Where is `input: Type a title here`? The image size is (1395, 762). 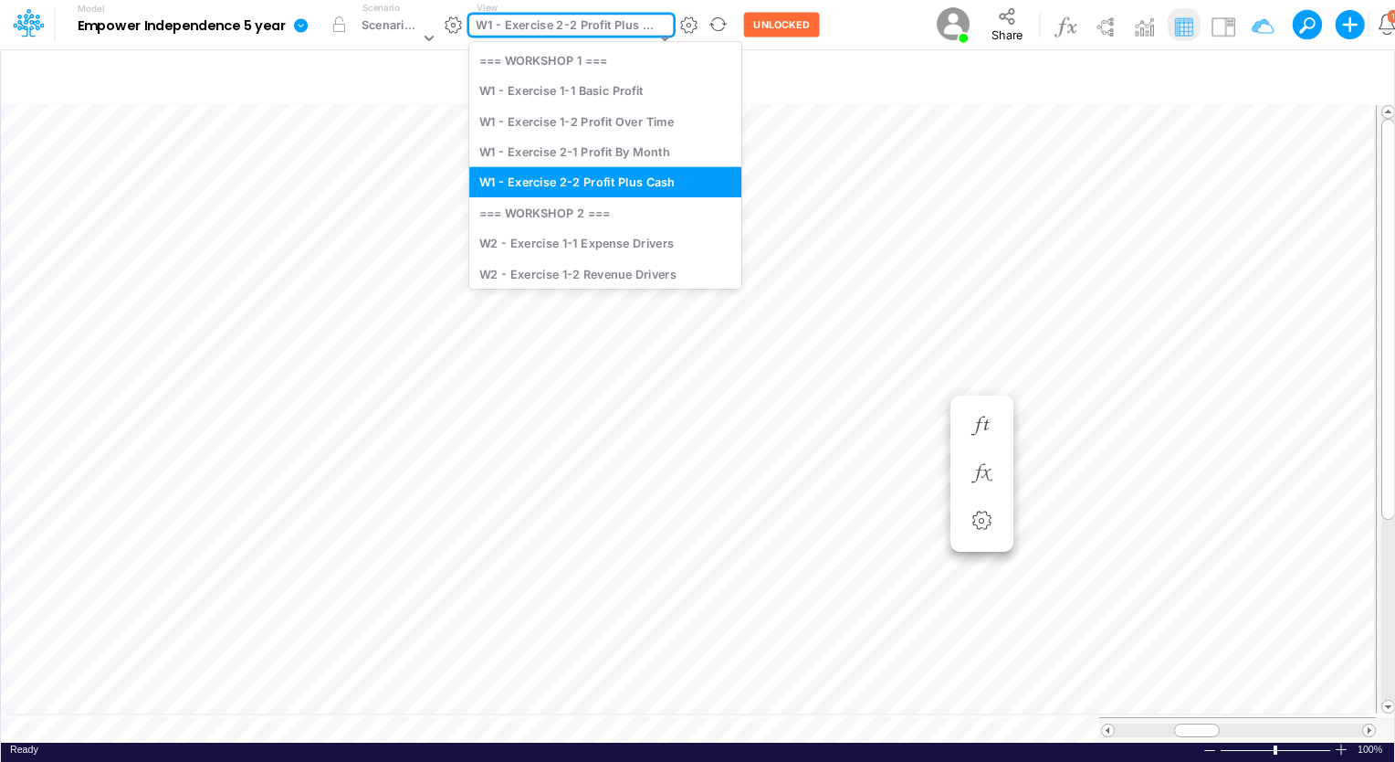
input: Type a title here is located at coordinates (507, 76).